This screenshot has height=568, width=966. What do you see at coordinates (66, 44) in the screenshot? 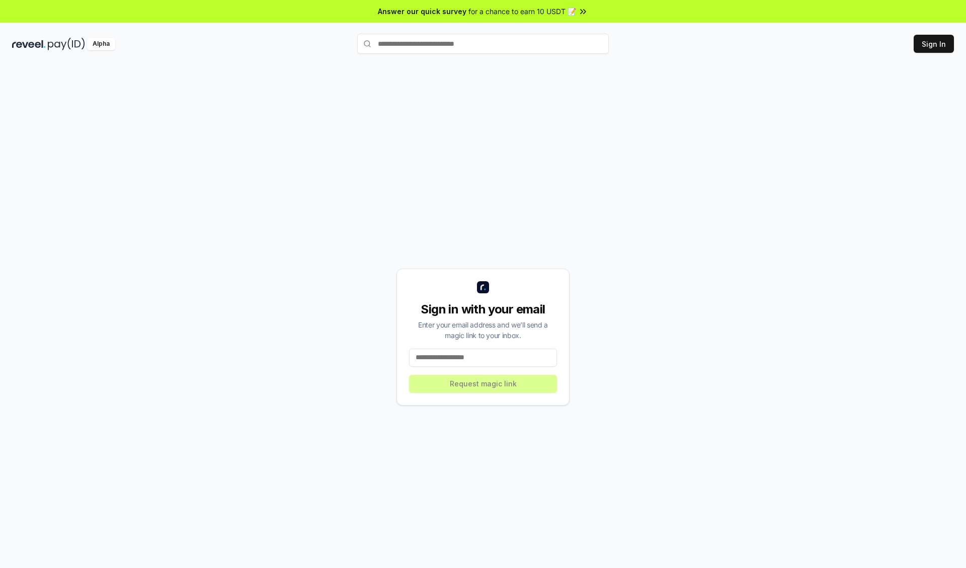
I see `img: pay_id` at bounding box center [66, 44].